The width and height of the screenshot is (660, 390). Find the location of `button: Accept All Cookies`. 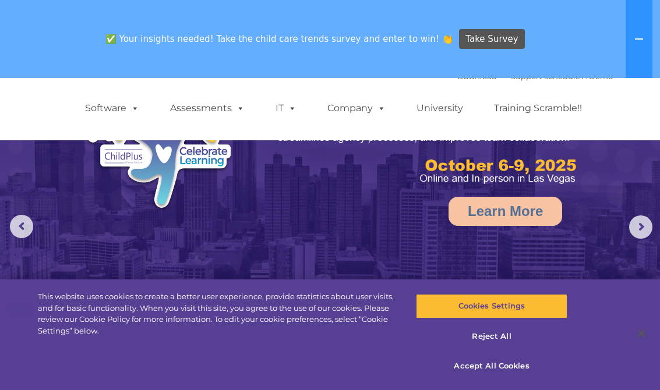

button: Accept All Cookies is located at coordinates (492, 367).